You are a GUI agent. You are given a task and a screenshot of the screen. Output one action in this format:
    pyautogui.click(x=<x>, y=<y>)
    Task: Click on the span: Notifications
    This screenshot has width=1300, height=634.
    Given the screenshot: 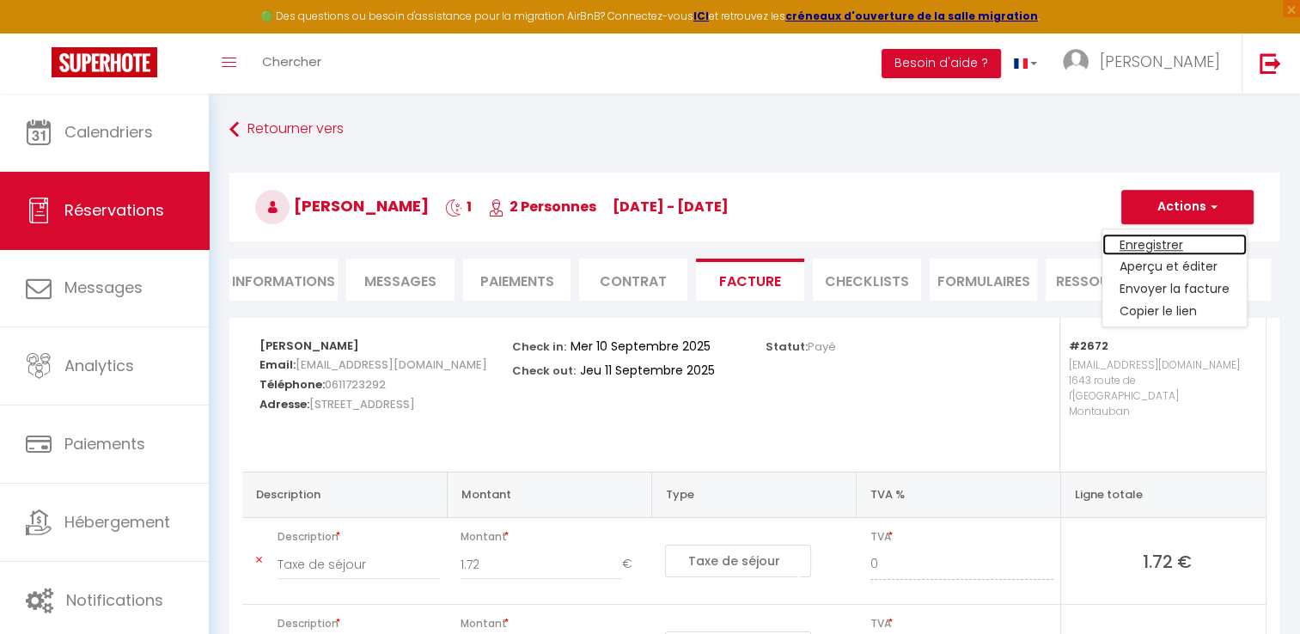 What is the action you would take?
    pyautogui.click(x=114, y=600)
    